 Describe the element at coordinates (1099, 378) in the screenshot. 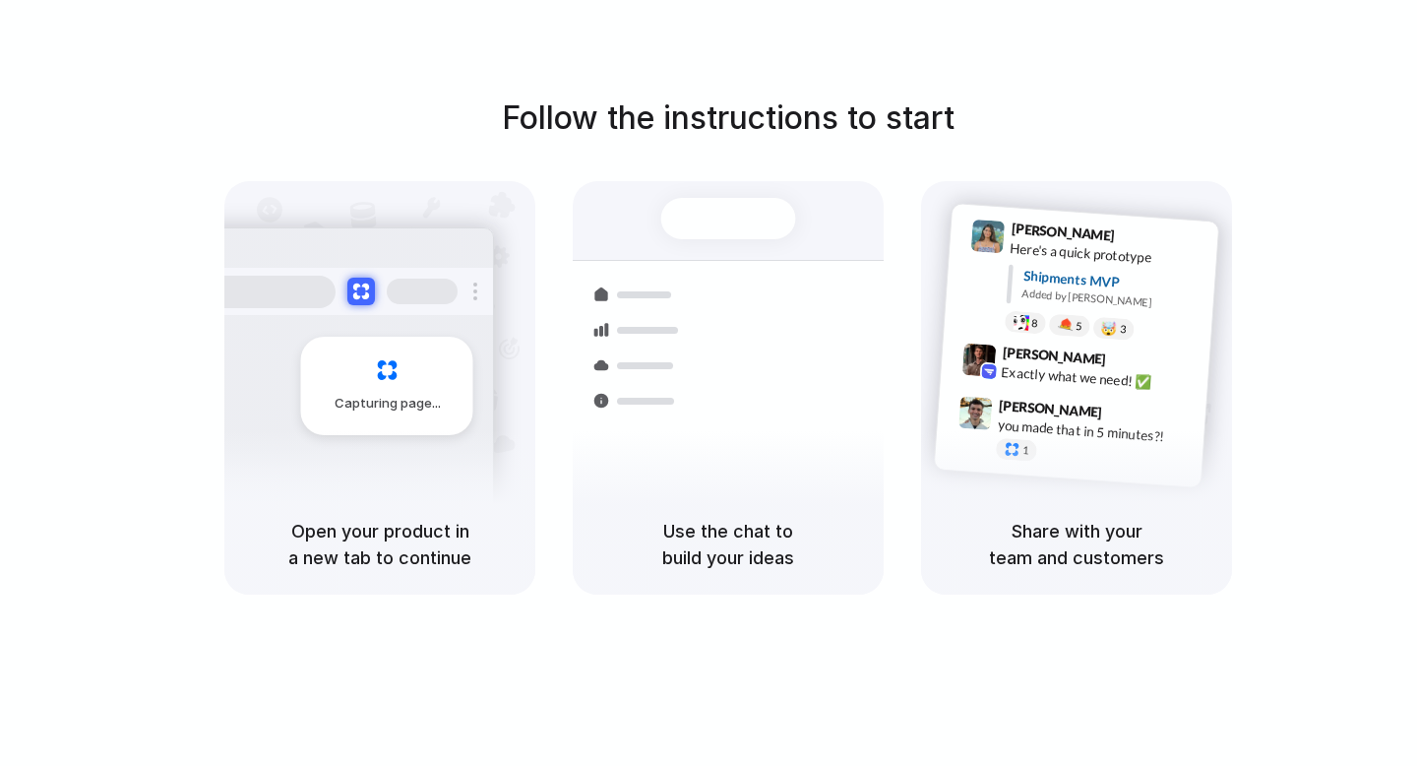

I see `div: Exactly what we need! ✅` at that location.